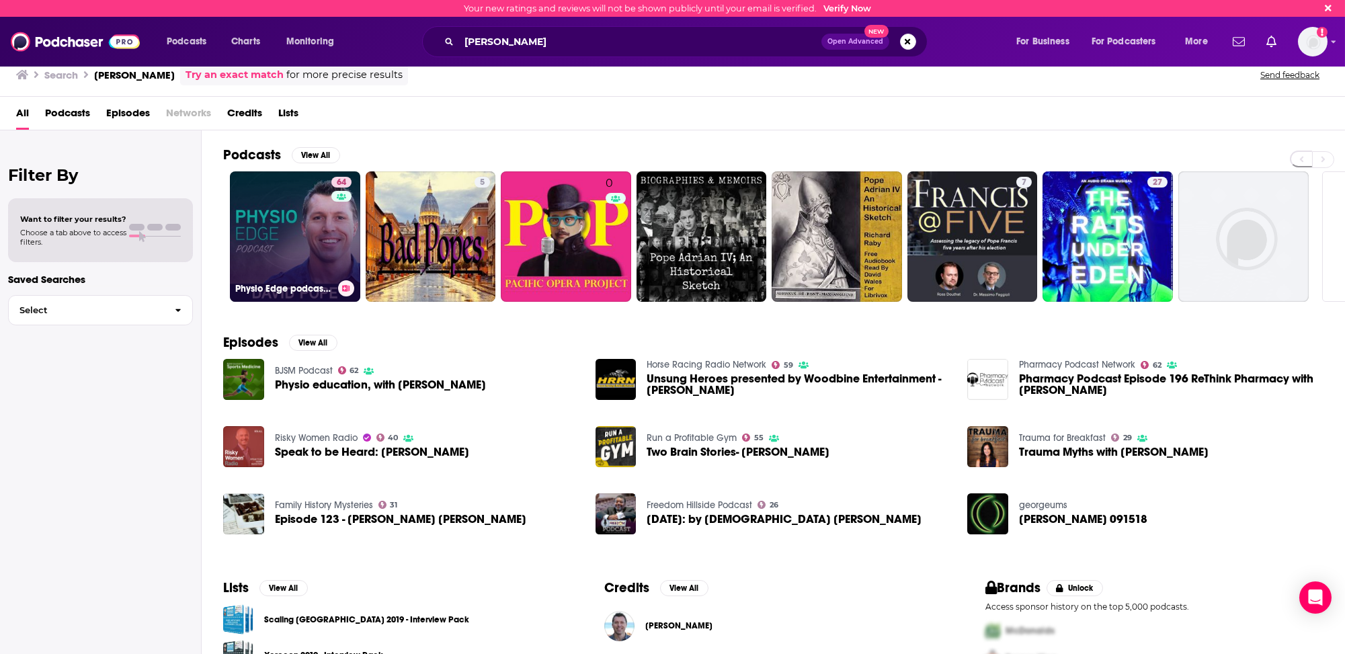  I want to click on span: McDonalds, so click(1030, 631).